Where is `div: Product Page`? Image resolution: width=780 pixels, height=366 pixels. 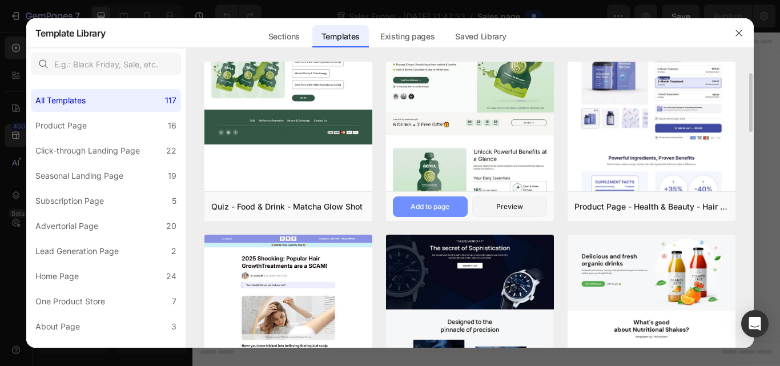 div: Product Page is located at coordinates (61, 126).